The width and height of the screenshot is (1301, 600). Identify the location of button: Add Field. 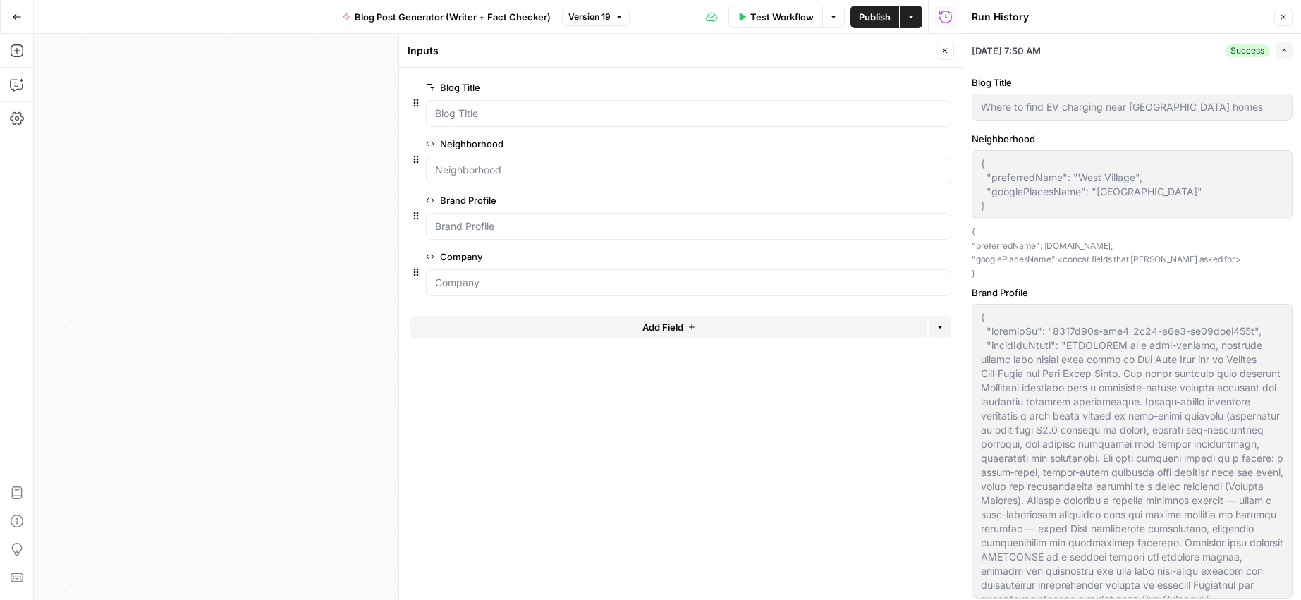
(668, 327).